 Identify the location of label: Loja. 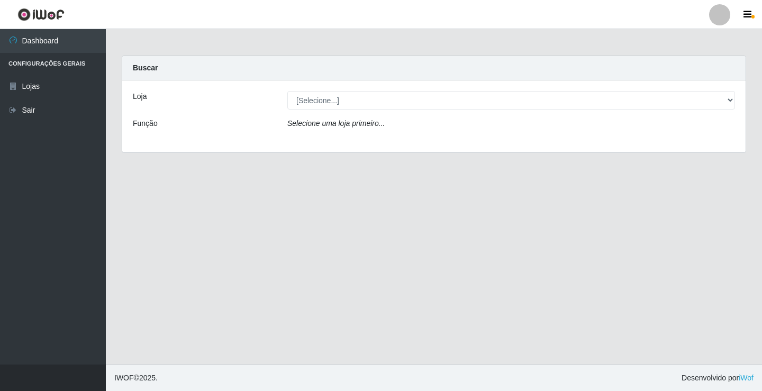
(140, 96).